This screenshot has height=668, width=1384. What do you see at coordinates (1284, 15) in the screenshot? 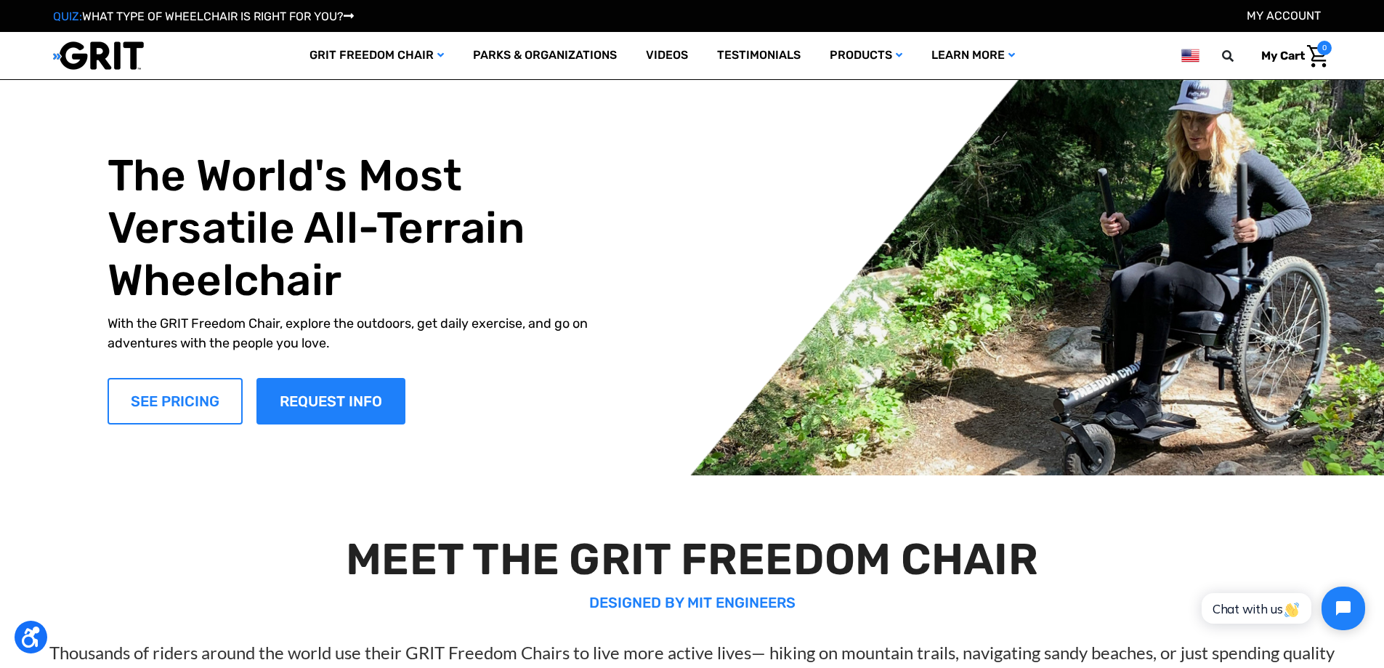
I see `a: Account` at bounding box center [1284, 15].